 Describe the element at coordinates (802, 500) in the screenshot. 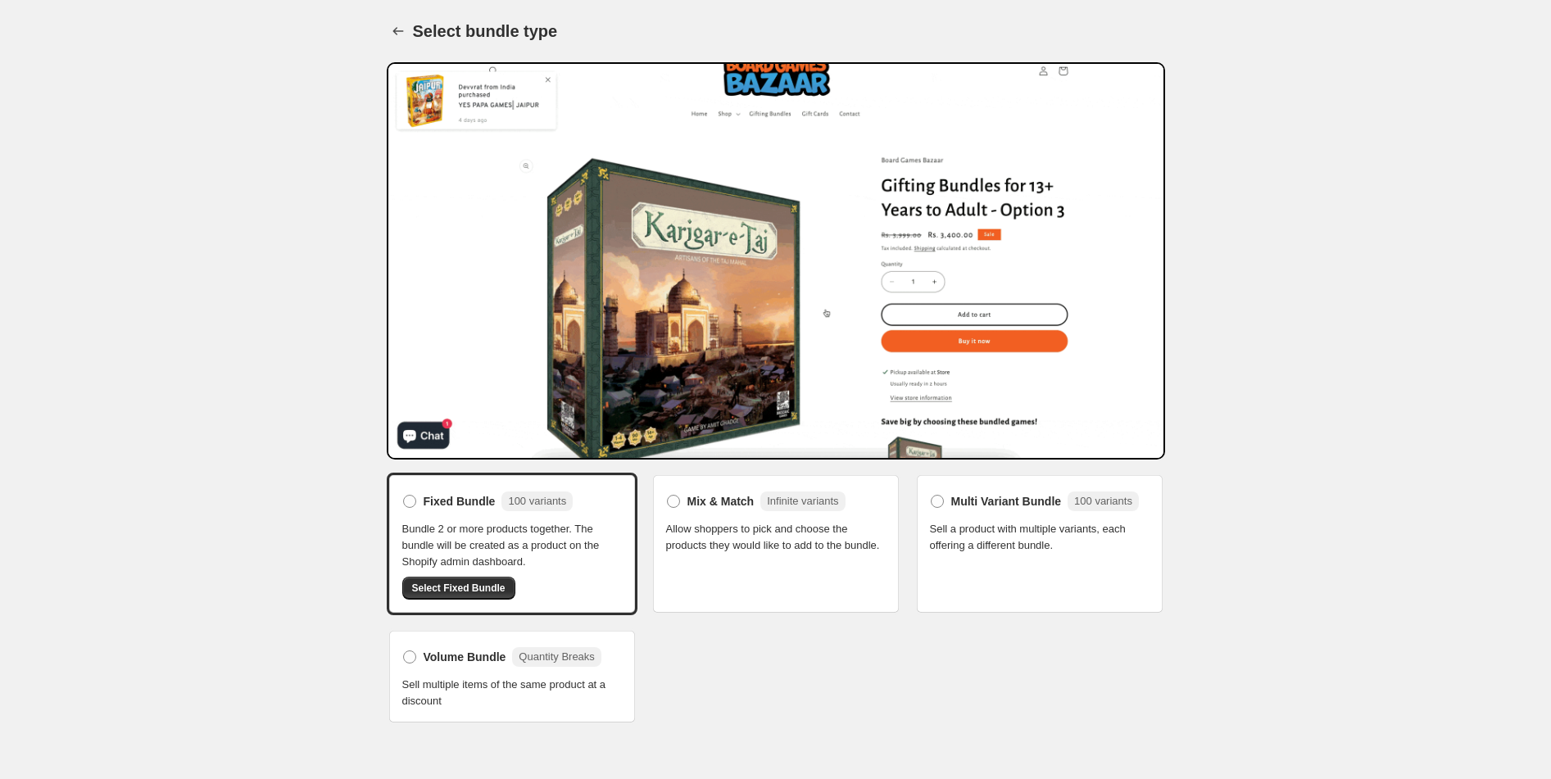

I see `span: Infinite variants` at that location.